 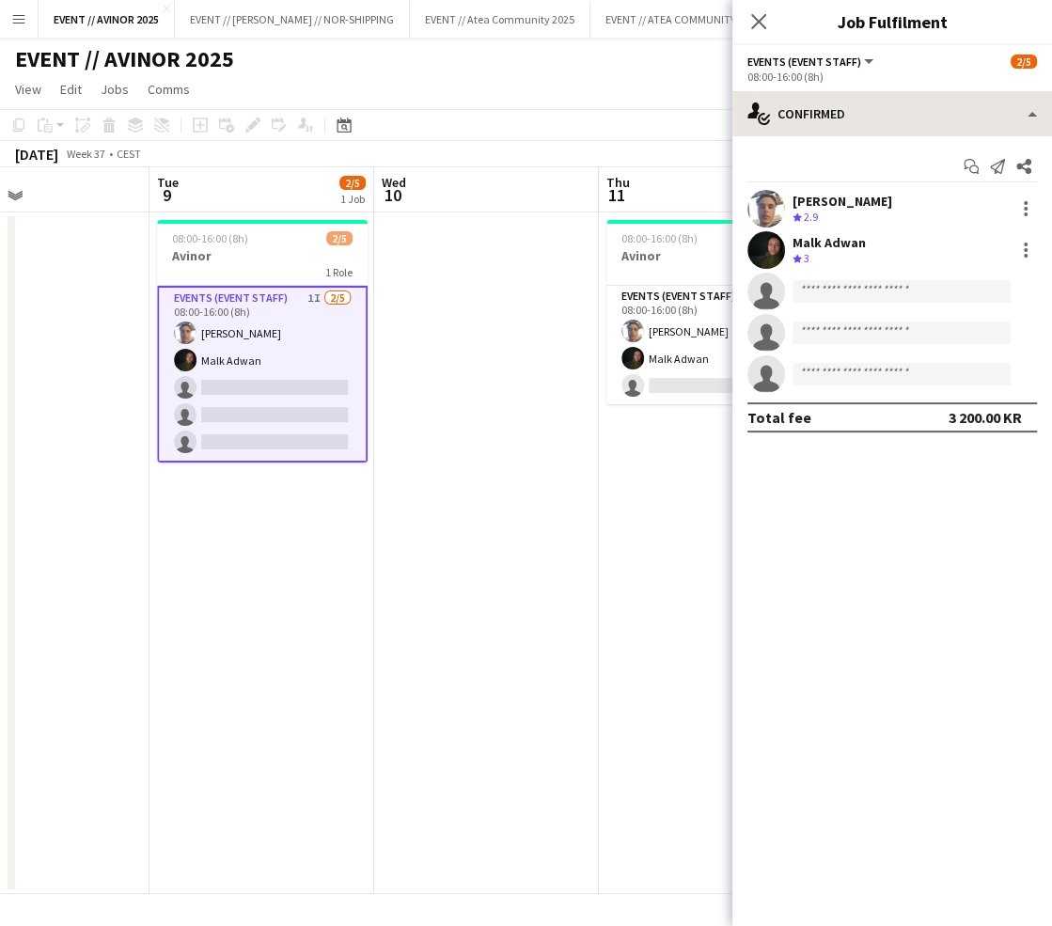 I want to click on span: 11, so click(x=617, y=195).